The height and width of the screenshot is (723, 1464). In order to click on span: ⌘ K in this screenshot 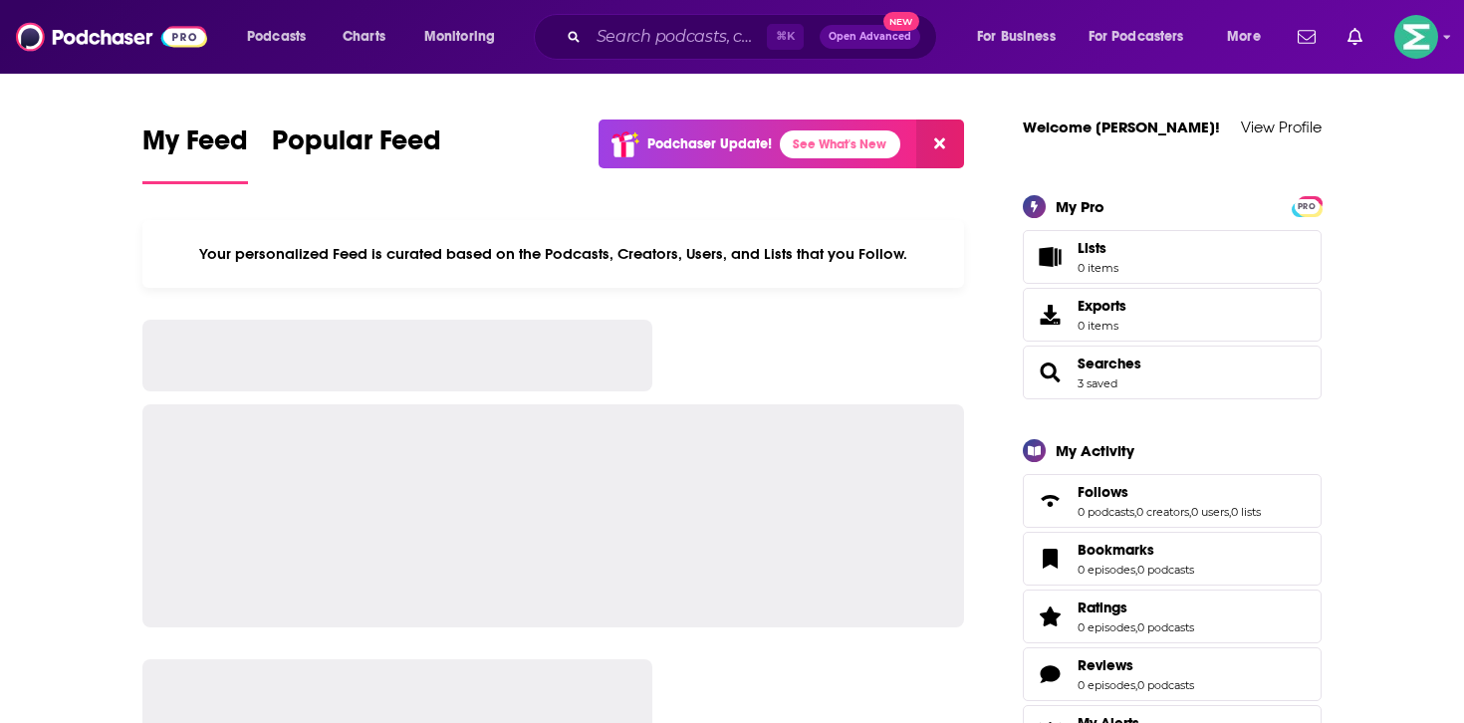, I will do `click(785, 37)`.